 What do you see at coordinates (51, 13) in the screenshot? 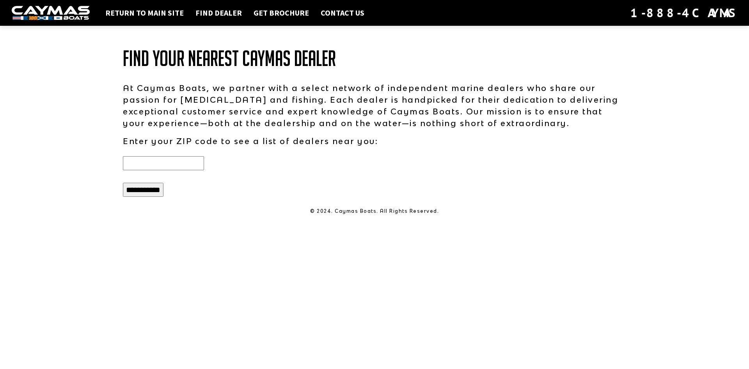
I see `img: white-logo-c9c8dbefe5ff5ceceb0f0178aa75bf4bb51f6bca0971e226c86eb53dfe498488.png` at bounding box center [51, 13].